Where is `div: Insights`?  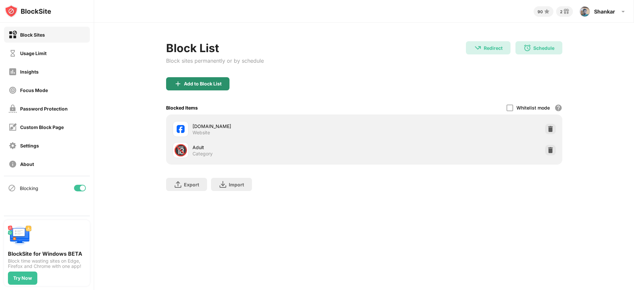
div: Insights is located at coordinates (29, 72).